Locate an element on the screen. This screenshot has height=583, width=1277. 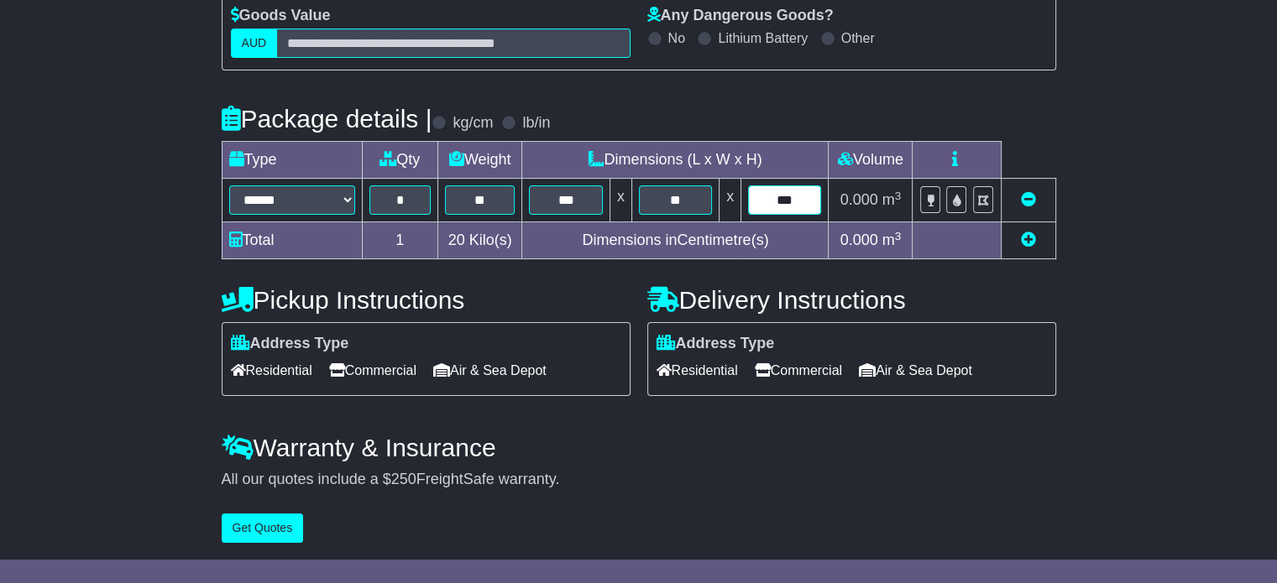
label: AUD is located at coordinates (254, 43).